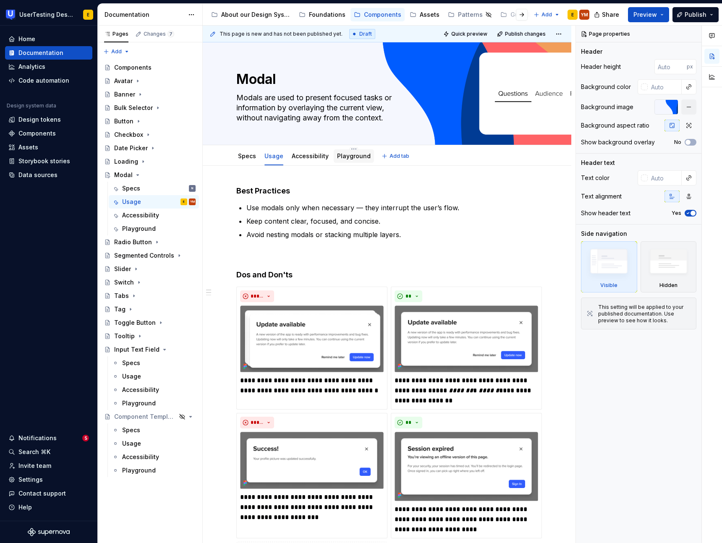 Image resolution: width=722 pixels, height=543 pixels. I want to click on img: 6b6d7061-a26c-4f2d-9c02-637759540062.png, so click(312, 339).